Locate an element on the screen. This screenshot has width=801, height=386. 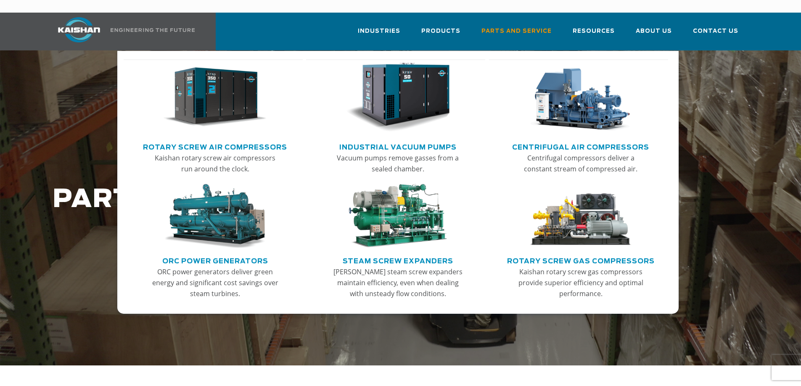
a: Rotary Screw Gas Compressors is located at coordinates (581, 260).